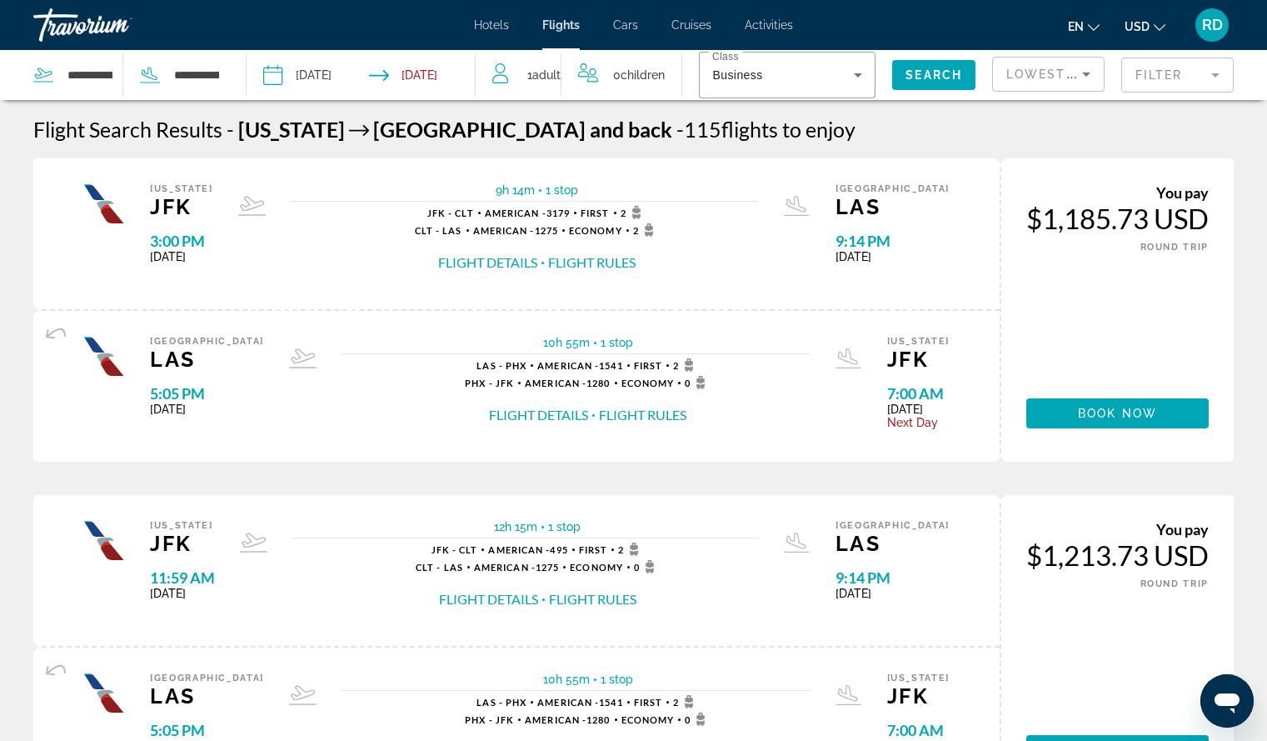  I want to click on span: Hotels, so click(492, 25).